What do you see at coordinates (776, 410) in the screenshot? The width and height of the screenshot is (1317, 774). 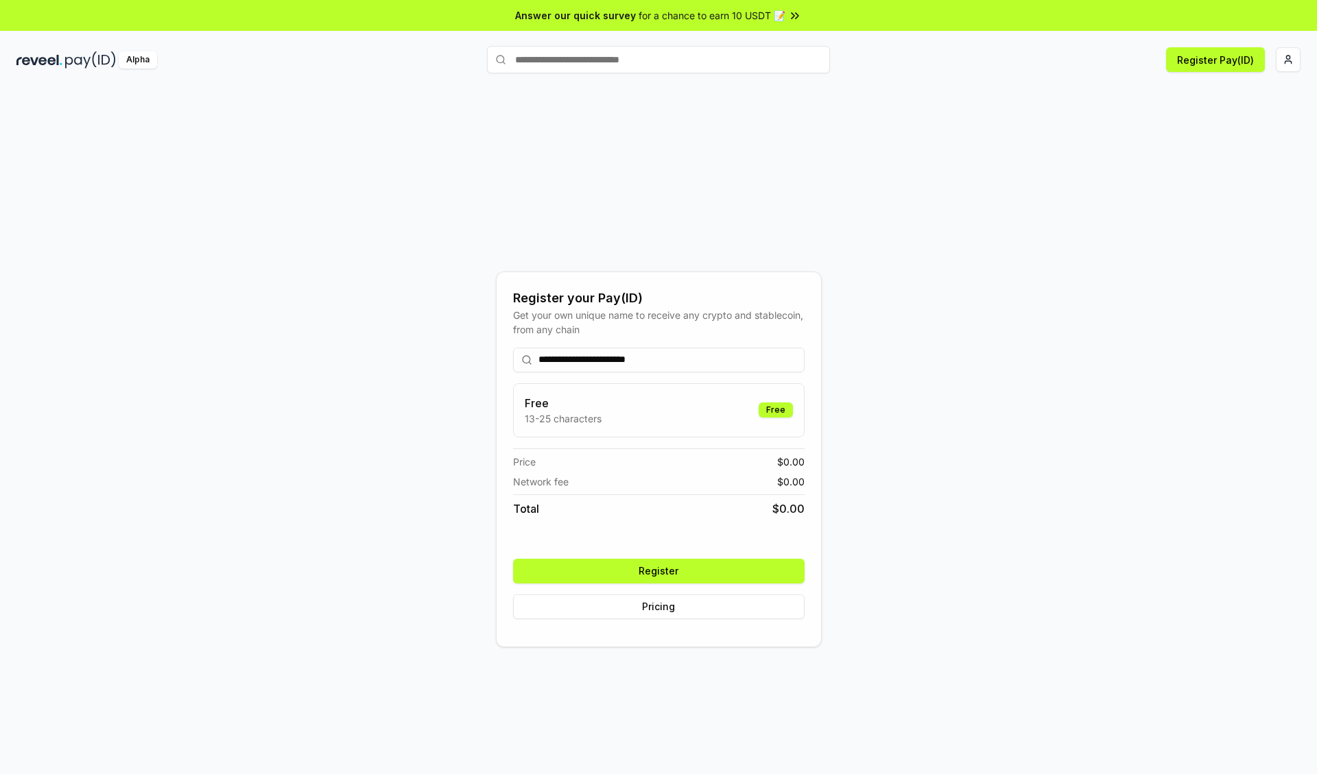 I see `div: Free` at bounding box center [776, 410].